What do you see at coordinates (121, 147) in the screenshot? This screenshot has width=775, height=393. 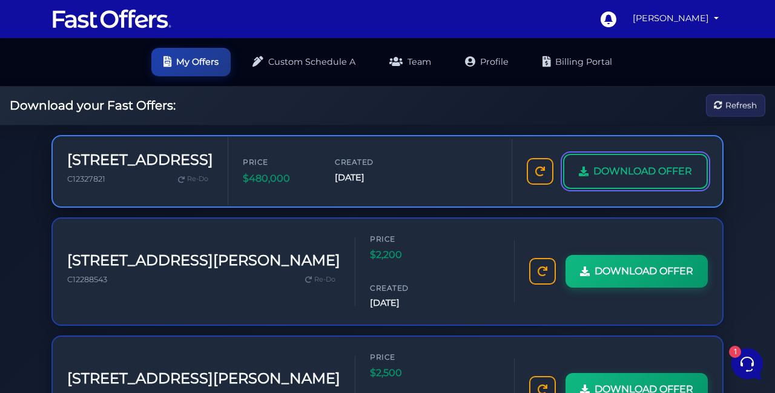 I see `a: Fast Offers SupportHey, everything is back up and running! Sorry for the inconvenience.7mo ago` at bounding box center [121, 147].